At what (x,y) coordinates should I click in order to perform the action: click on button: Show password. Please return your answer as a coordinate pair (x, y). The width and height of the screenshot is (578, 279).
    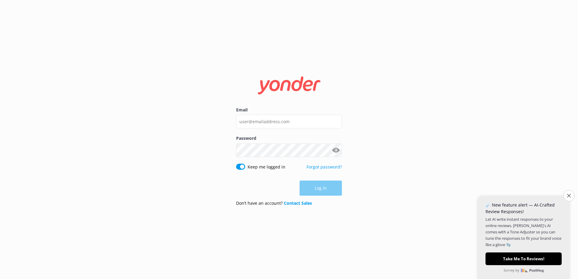
    Looking at the image, I should click on (336, 150).